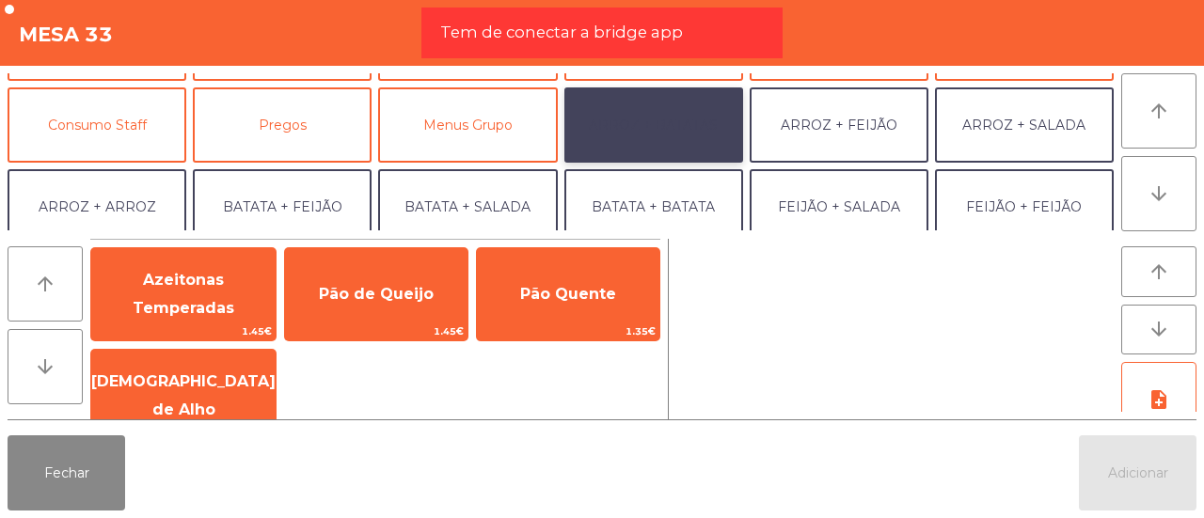 The height and width of the screenshot is (518, 1204). I want to click on button: ARROZ + SALADA, so click(1024, 125).